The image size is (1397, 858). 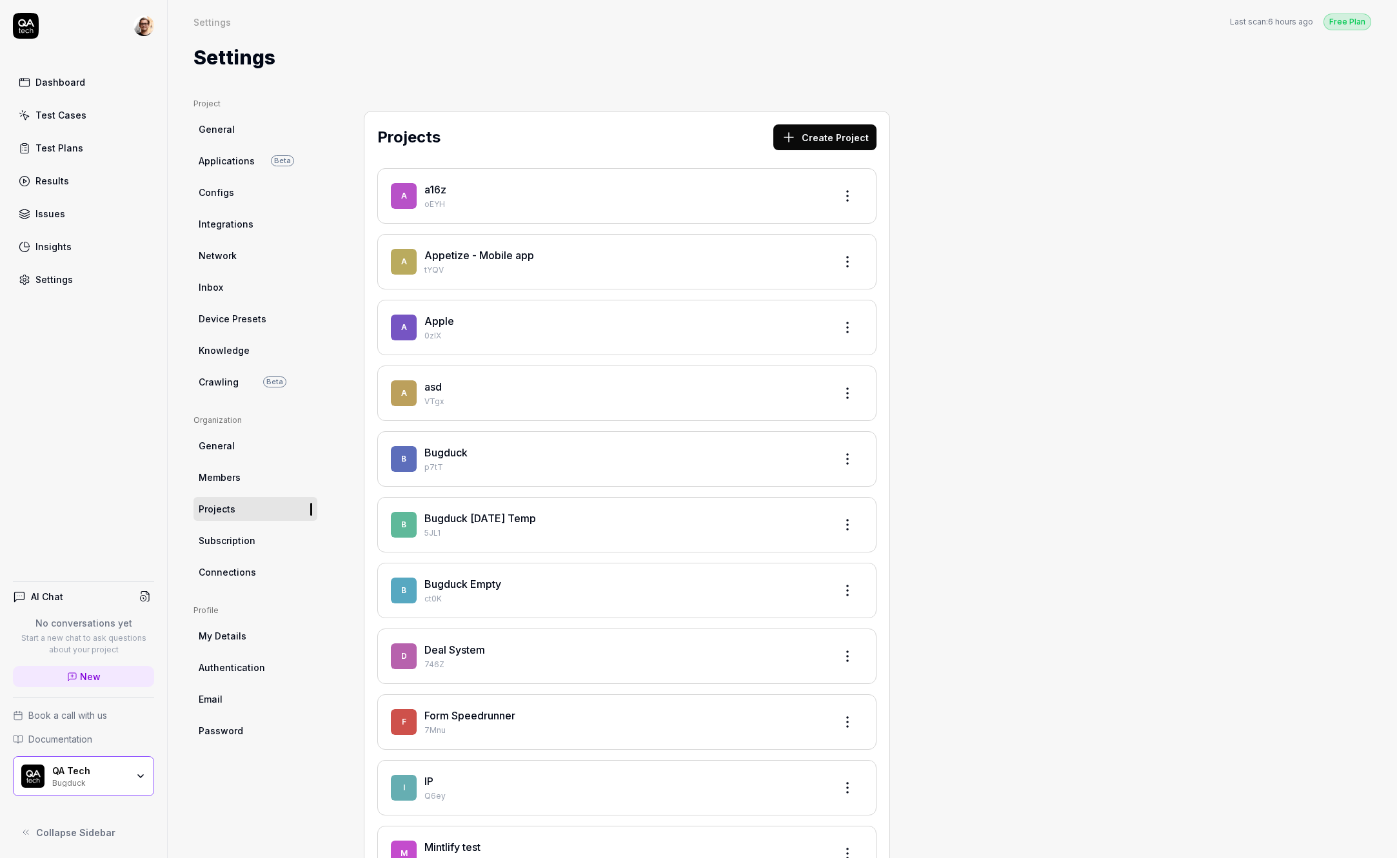 What do you see at coordinates (624, 533) in the screenshot?
I see `p: 5JL1` at bounding box center [624, 533].